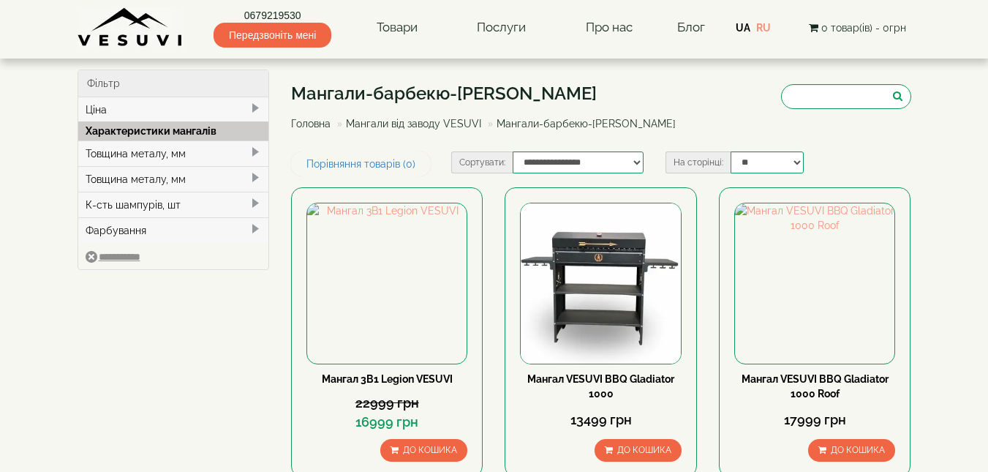  Describe the element at coordinates (130, 27) in the screenshot. I see `img: Завод VESUVI` at that location.